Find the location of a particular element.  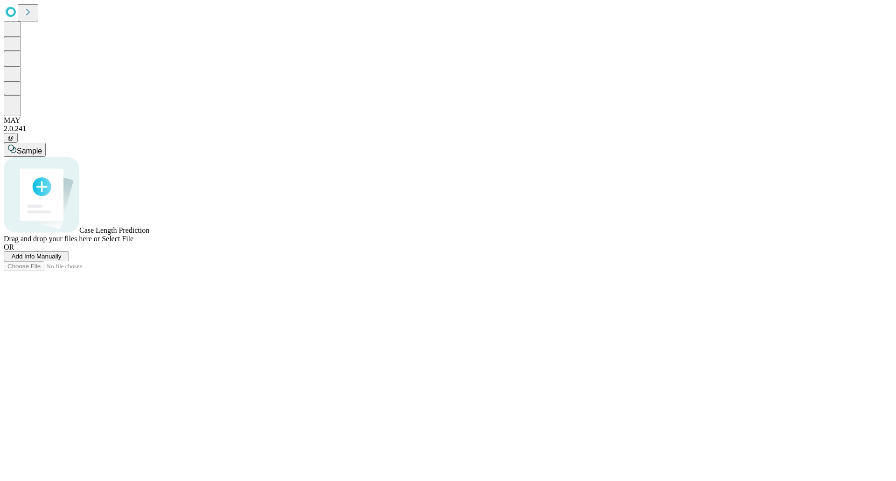

button: Add Info Manually is located at coordinates (36, 256).